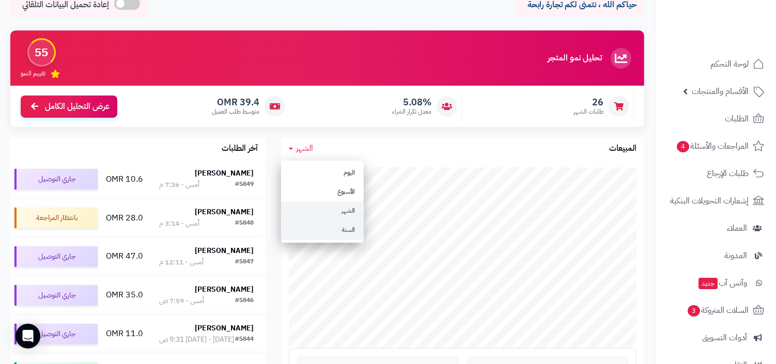 Image resolution: width=776 pixels, height=364 pixels. What do you see at coordinates (683, 147) in the screenshot?
I see `span: 4` at bounding box center [683, 147].